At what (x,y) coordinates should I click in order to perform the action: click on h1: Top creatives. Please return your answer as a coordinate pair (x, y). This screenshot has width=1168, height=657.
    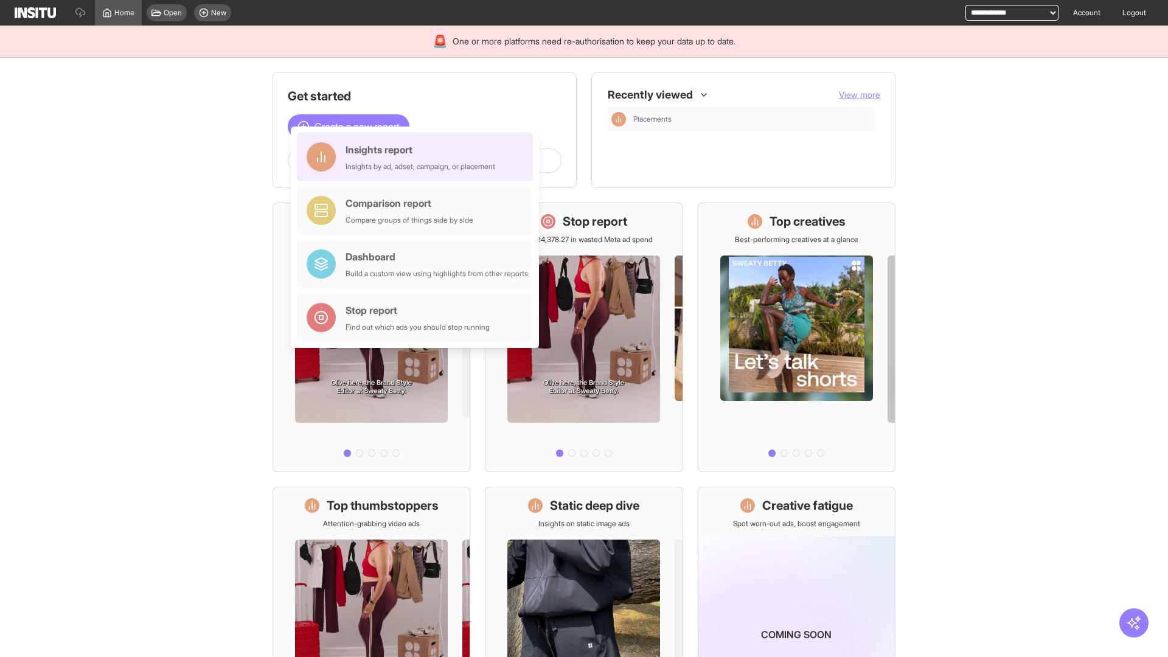
    Looking at the image, I should click on (807, 221).